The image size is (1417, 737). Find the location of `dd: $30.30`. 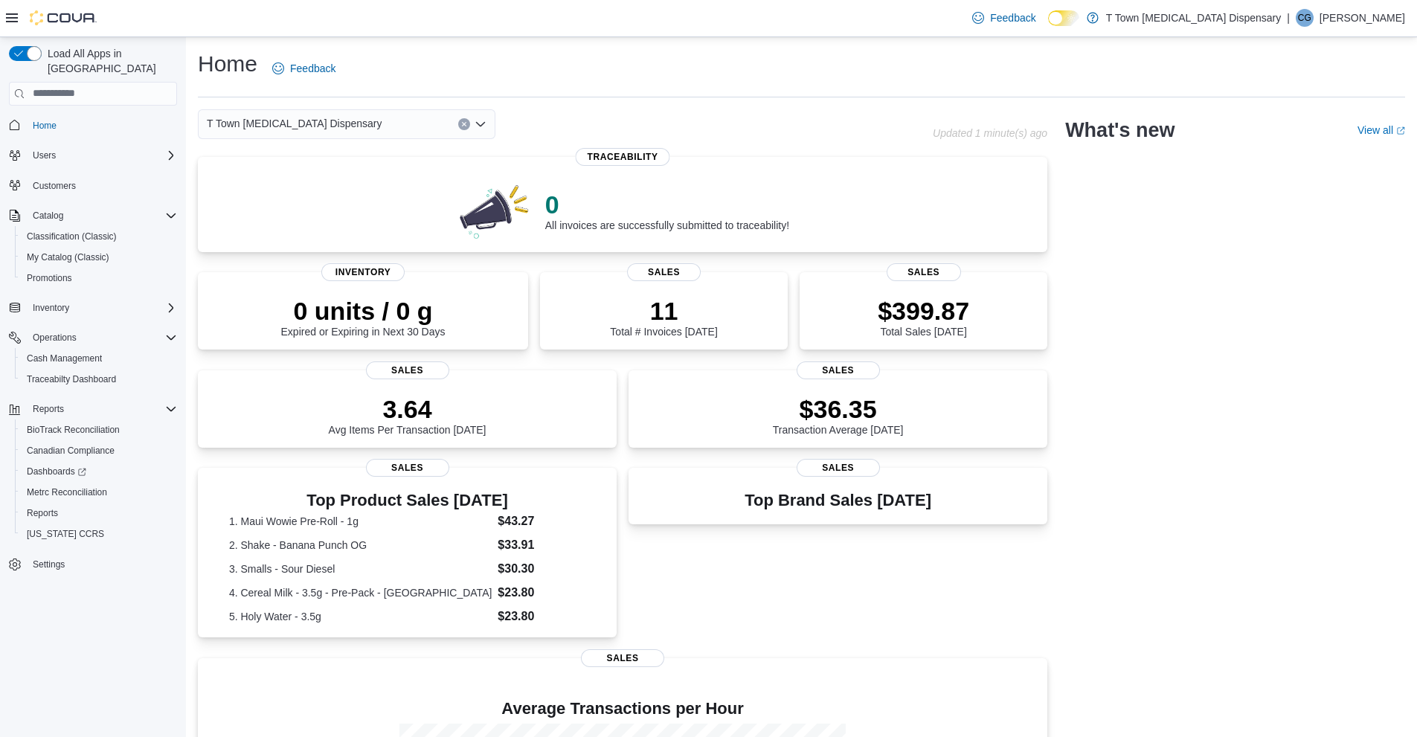

dd: $30.30 is located at coordinates (541, 569).